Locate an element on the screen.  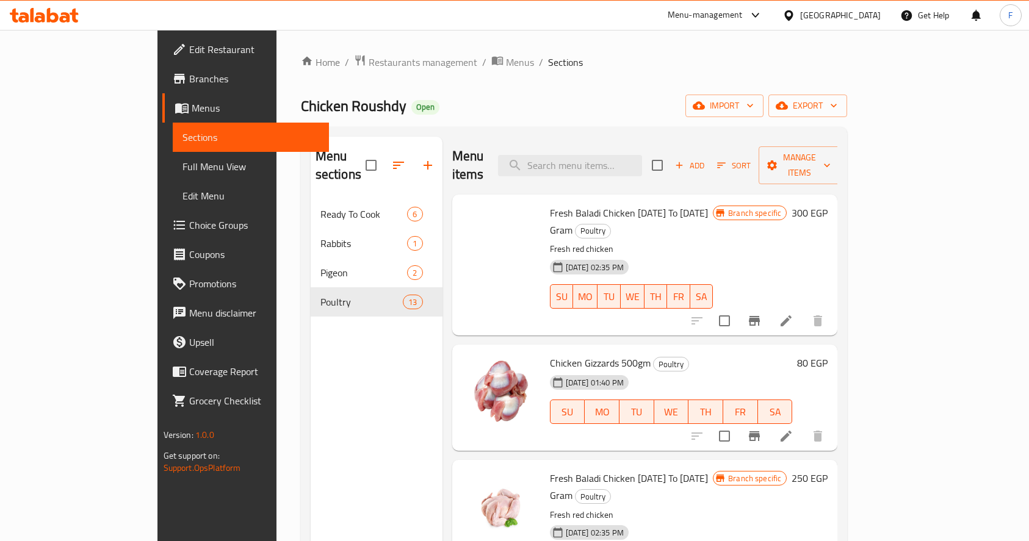
button: TH is located at coordinates (656, 297).